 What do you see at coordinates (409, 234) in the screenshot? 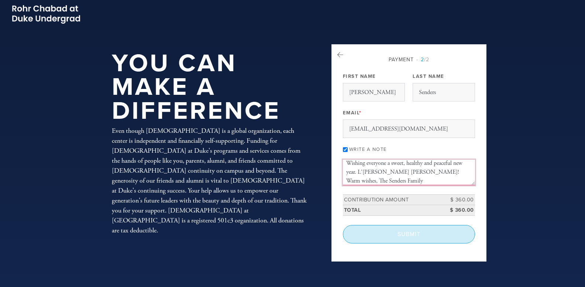
I see `input: Submit` at bounding box center [409, 234].